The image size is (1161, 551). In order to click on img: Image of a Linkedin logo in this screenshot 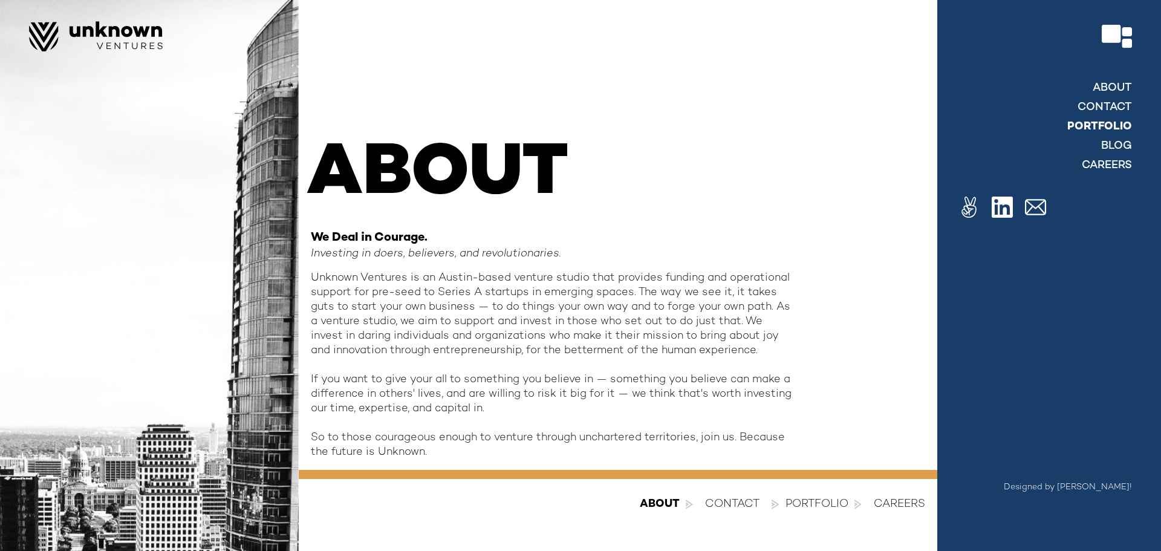, I will do `click(1002, 207)`.